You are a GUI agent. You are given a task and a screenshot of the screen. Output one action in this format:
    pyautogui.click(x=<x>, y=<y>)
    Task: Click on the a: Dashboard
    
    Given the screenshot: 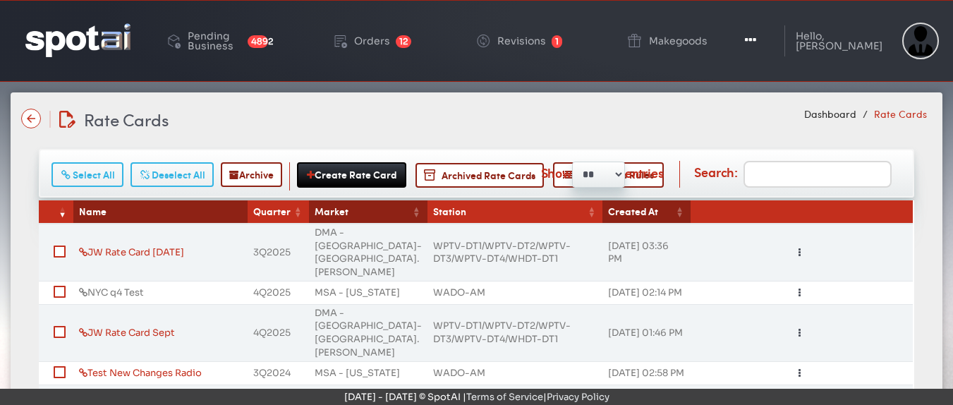 What is the action you would take?
    pyautogui.click(x=831, y=114)
    